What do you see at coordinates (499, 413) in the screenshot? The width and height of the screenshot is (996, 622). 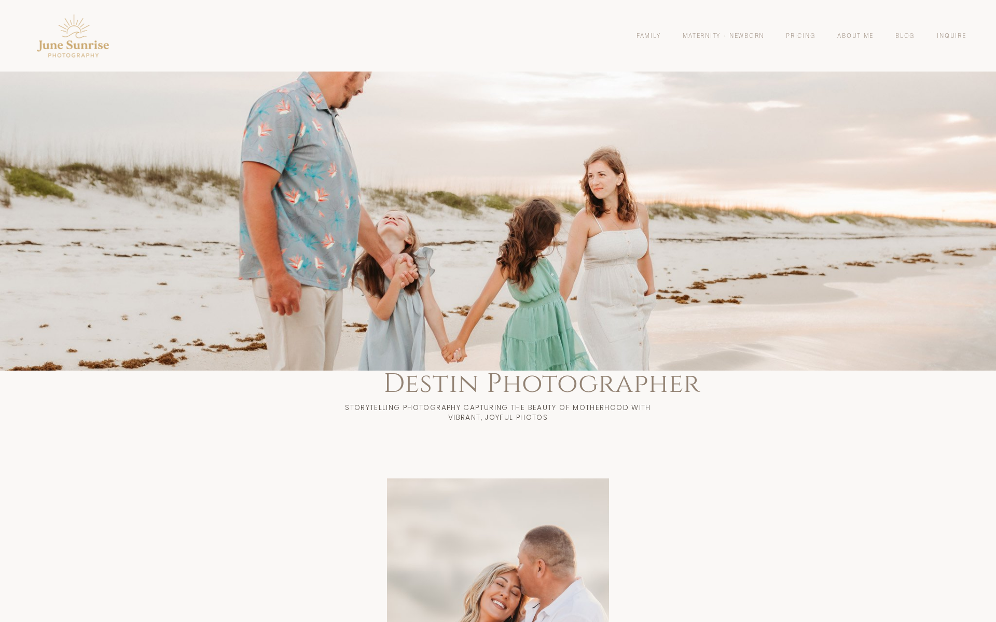 I see `span: STORYTELLING PHOTOGRAPHY CAPTURING THE BEAUTY OF MOTHERHOOD WITH VIBRANT, JOYFUL PHOTOS` at bounding box center [499, 413].